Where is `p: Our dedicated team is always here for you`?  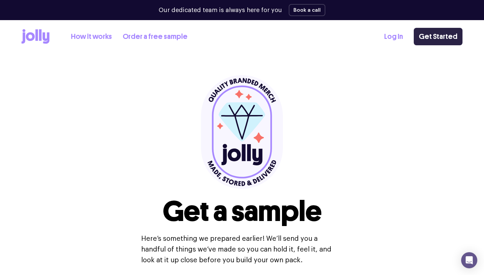 p: Our dedicated team is always here for you is located at coordinates (220, 10).